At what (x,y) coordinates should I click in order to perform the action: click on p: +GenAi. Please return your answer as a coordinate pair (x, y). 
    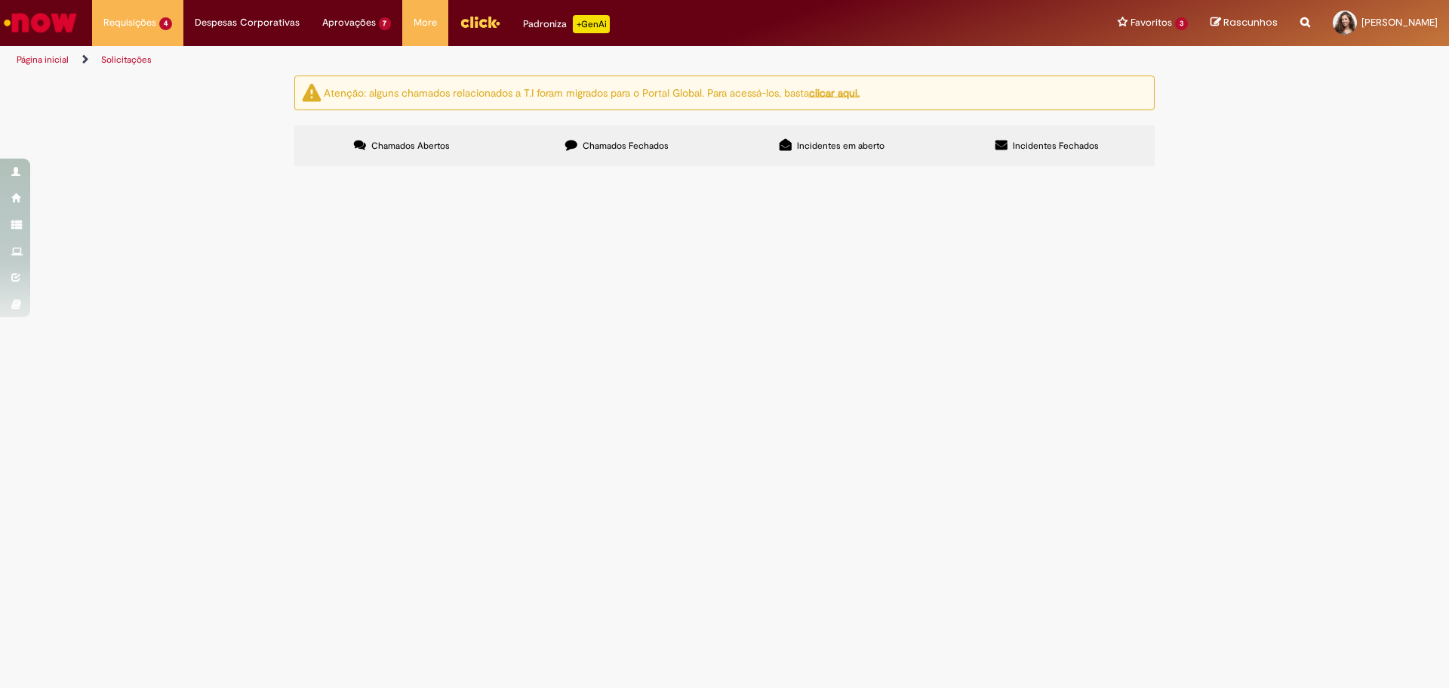
    Looking at the image, I should click on (591, 24).